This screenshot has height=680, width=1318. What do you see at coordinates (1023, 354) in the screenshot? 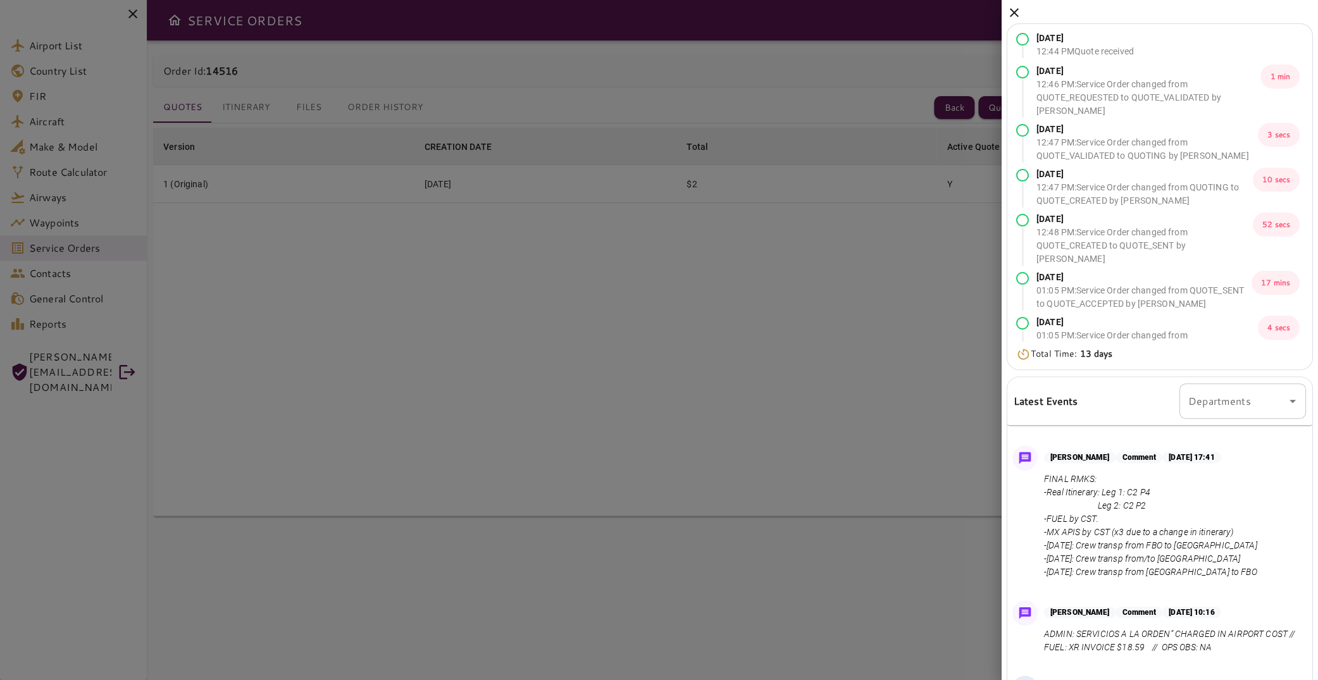
I see `img: Timer Icon` at bounding box center [1023, 354].